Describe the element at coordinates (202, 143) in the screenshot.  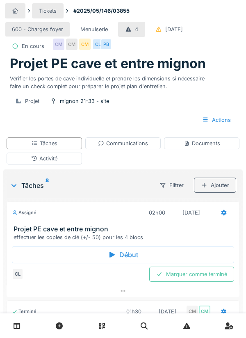
I see `div: Documents` at that location.